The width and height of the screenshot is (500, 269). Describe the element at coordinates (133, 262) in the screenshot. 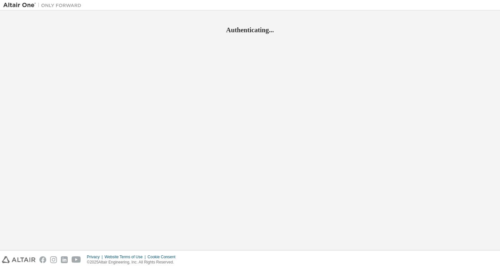

I see `p: © 2025 Altair Engineering, Inc. All Rights Reserved.` at that location.